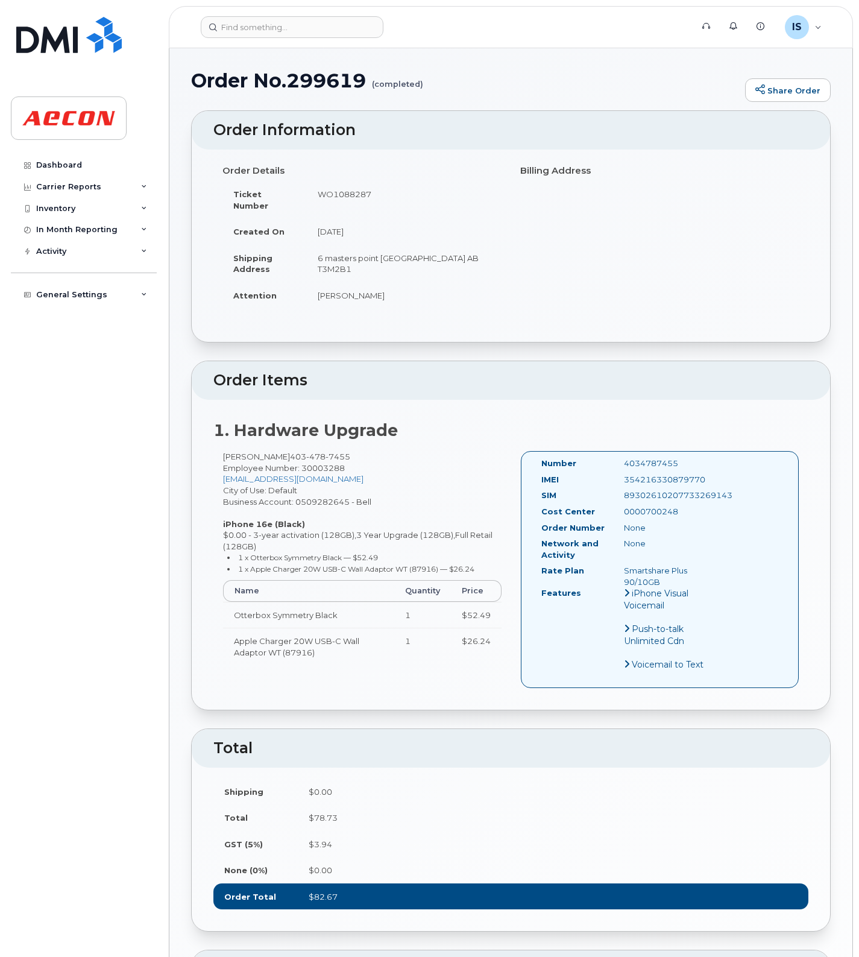 The width and height of the screenshot is (859, 957). Describe the element at coordinates (788, 90) in the screenshot. I see `a: Share Order` at that location.